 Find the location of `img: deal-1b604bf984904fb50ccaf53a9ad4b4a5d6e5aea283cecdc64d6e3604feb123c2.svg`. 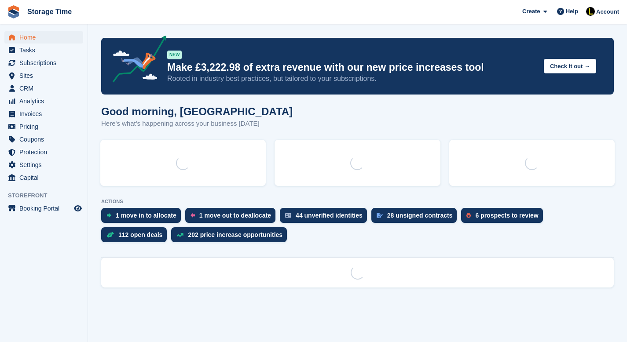

img: deal-1b604bf984904fb50ccaf53a9ad4b4a5d6e5aea283cecdc64d6e3604feb123c2.svg is located at coordinates (110, 235).